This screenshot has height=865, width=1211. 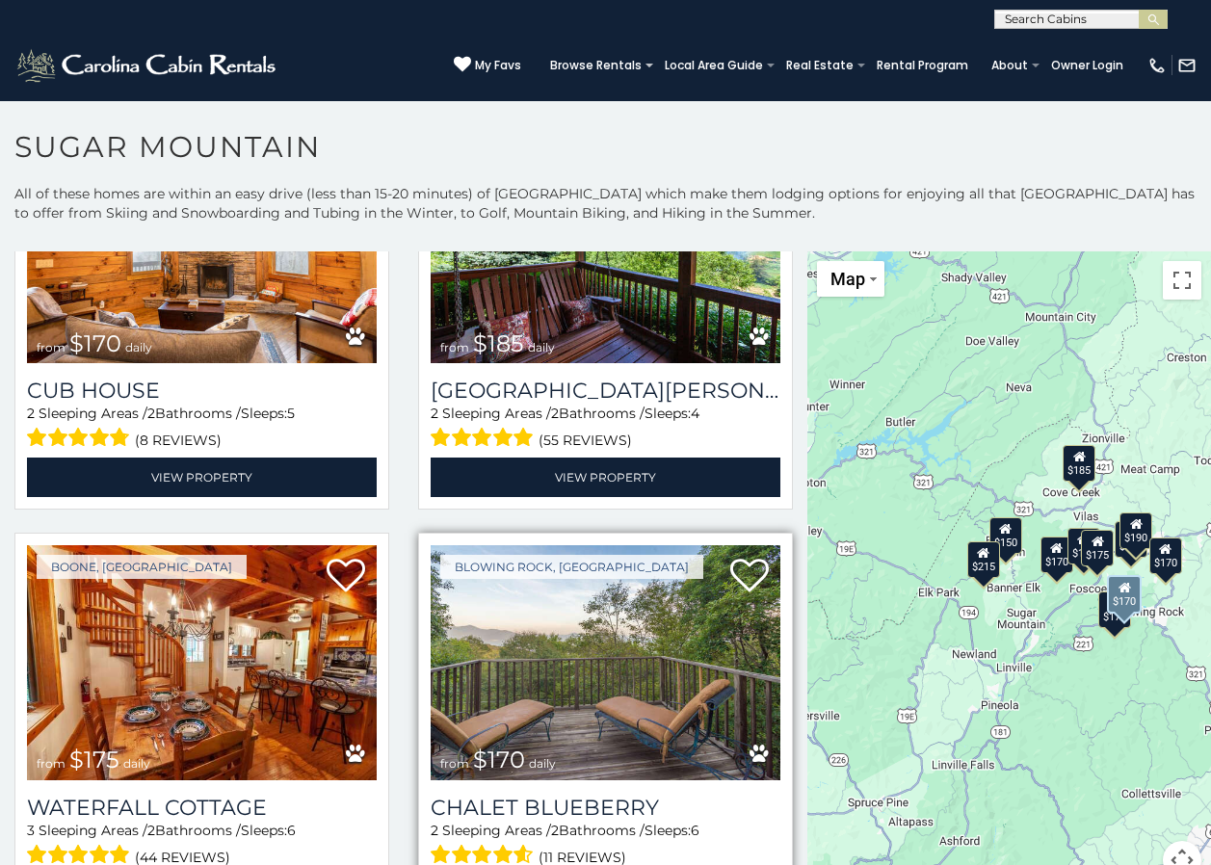 I want to click on img: Waterfall Cottage, so click(x=201, y=662).